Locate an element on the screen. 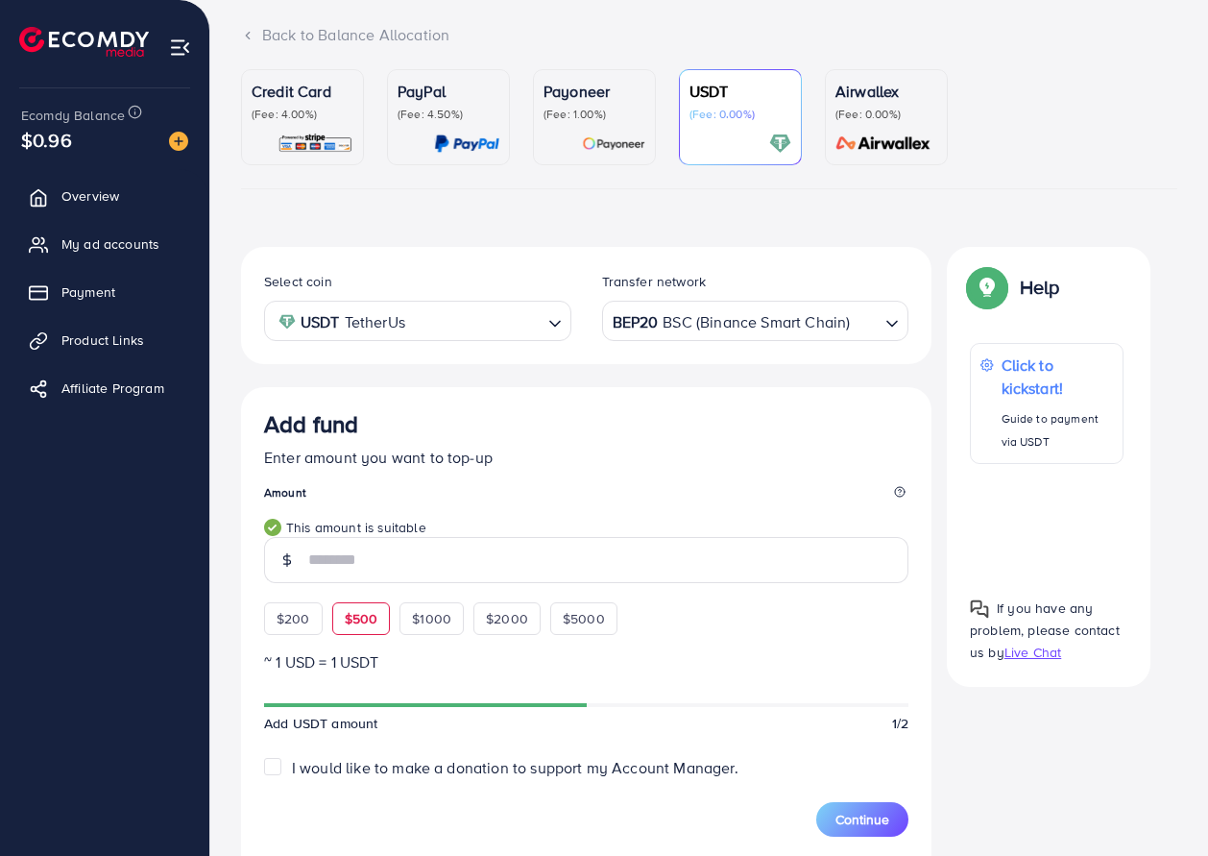 The height and width of the screenshot is (856, 1208). div: Back to Balance Allocation is located at coordinates (709, 35).